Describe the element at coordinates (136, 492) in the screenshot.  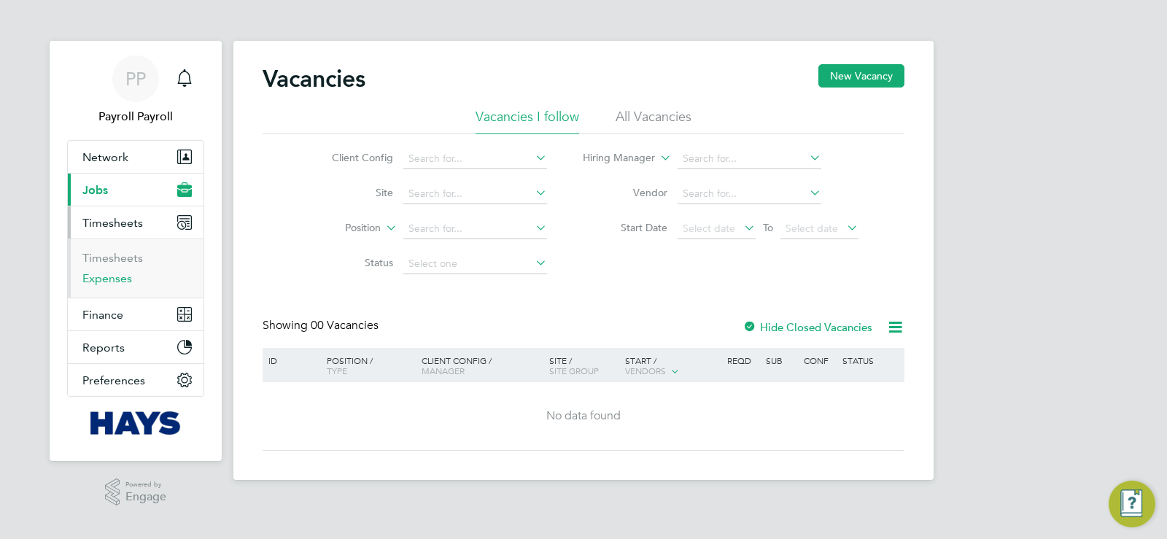
I see `a: Powered byEngage` at that location.